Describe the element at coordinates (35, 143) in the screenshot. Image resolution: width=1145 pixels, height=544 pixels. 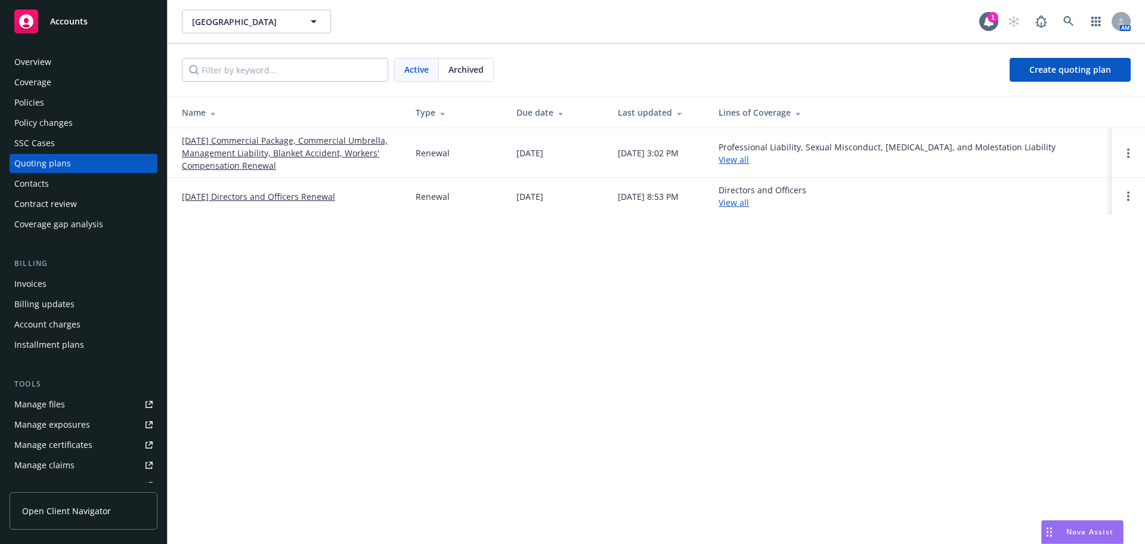
I see `div: SSC Cases` at that location.